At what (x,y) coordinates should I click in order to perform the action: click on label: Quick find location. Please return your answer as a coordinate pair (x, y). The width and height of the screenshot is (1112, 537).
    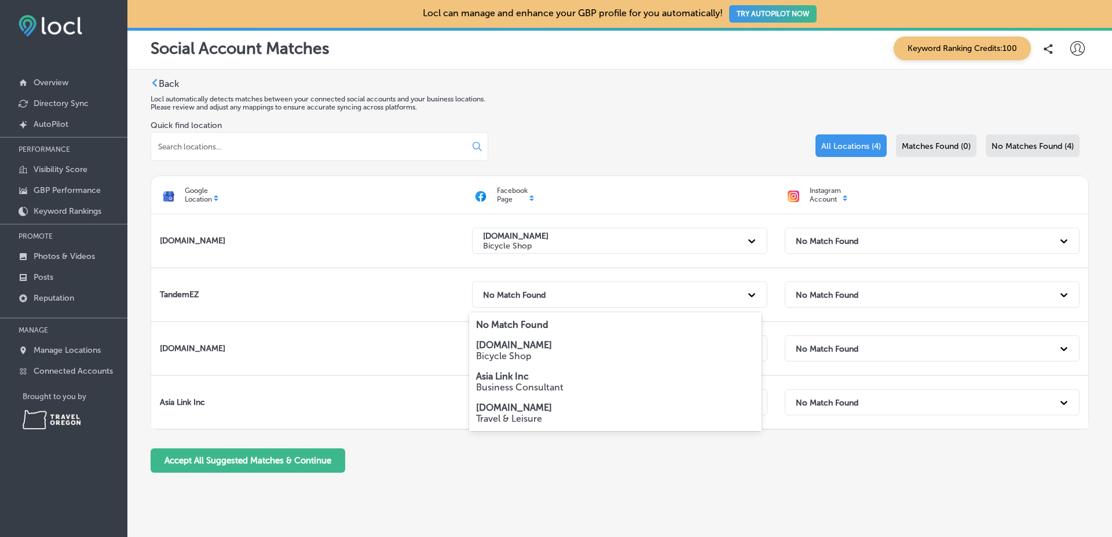
    Looking at the image, I should click on (319, 125).